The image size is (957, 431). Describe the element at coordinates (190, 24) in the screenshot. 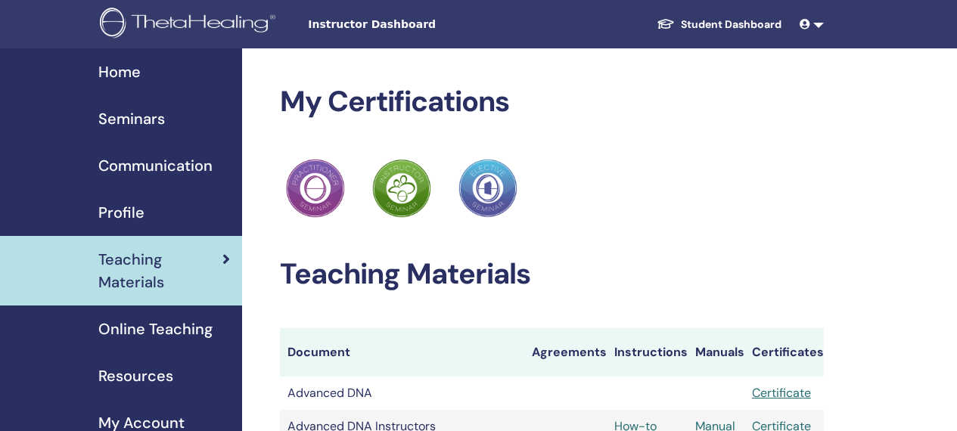

I see `img: logo.png` at that location.